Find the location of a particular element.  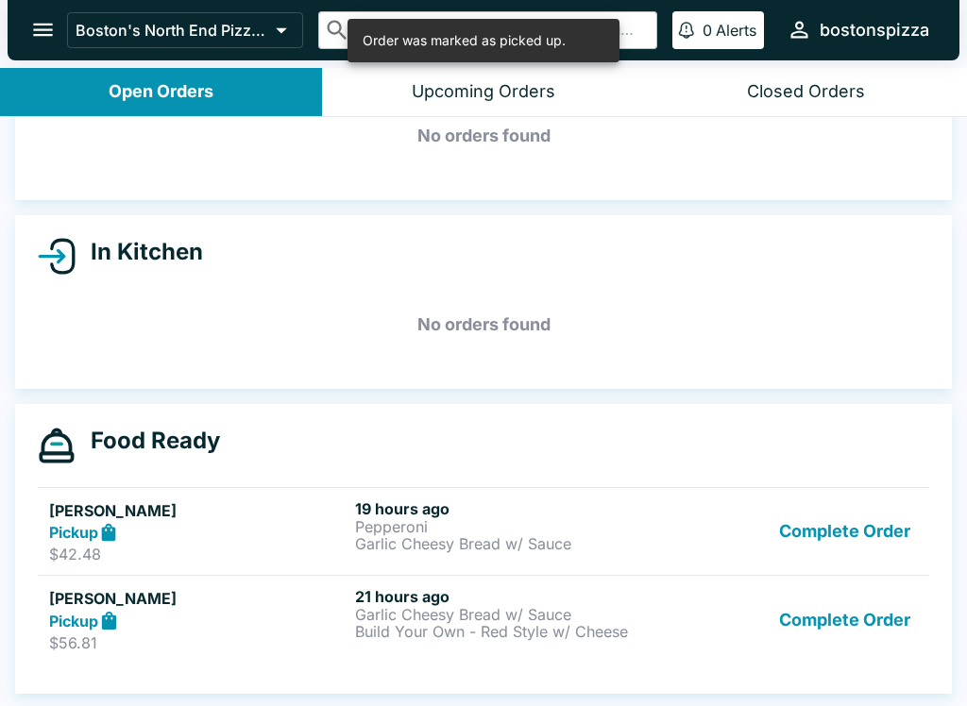

div: Closed Orders is located at coordinates (806, 92).